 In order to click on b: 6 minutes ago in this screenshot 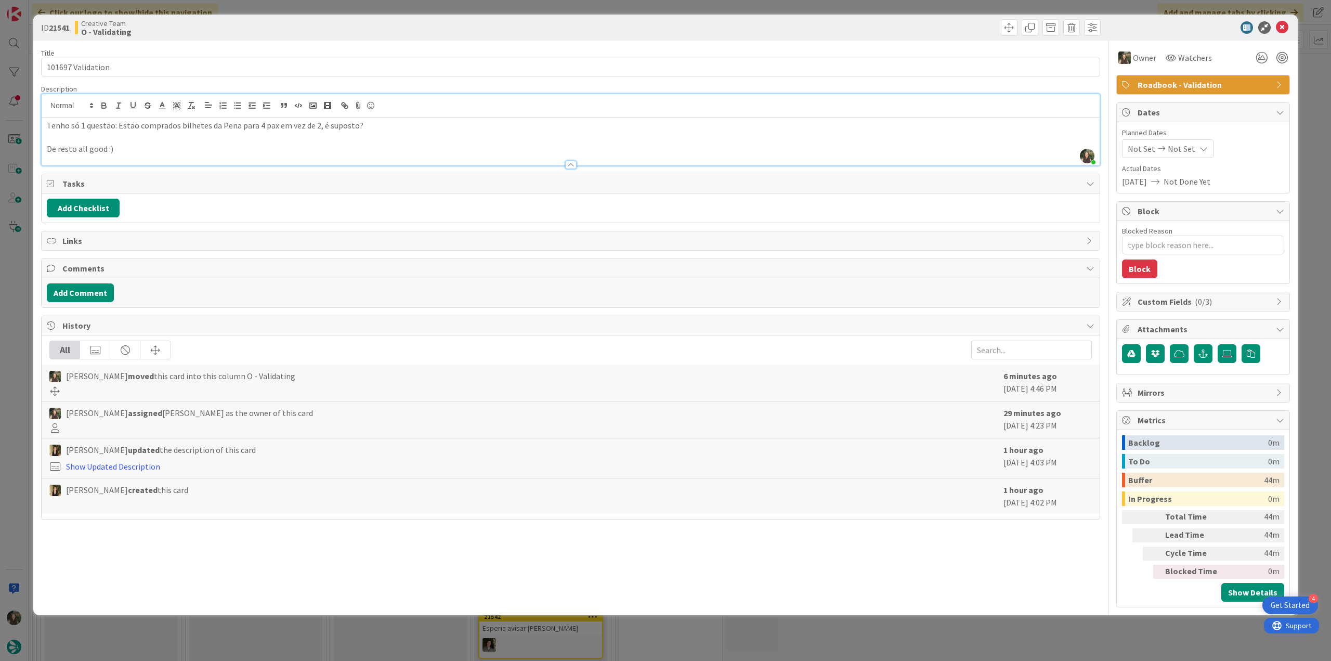, I will do `click(1030, 376)`.